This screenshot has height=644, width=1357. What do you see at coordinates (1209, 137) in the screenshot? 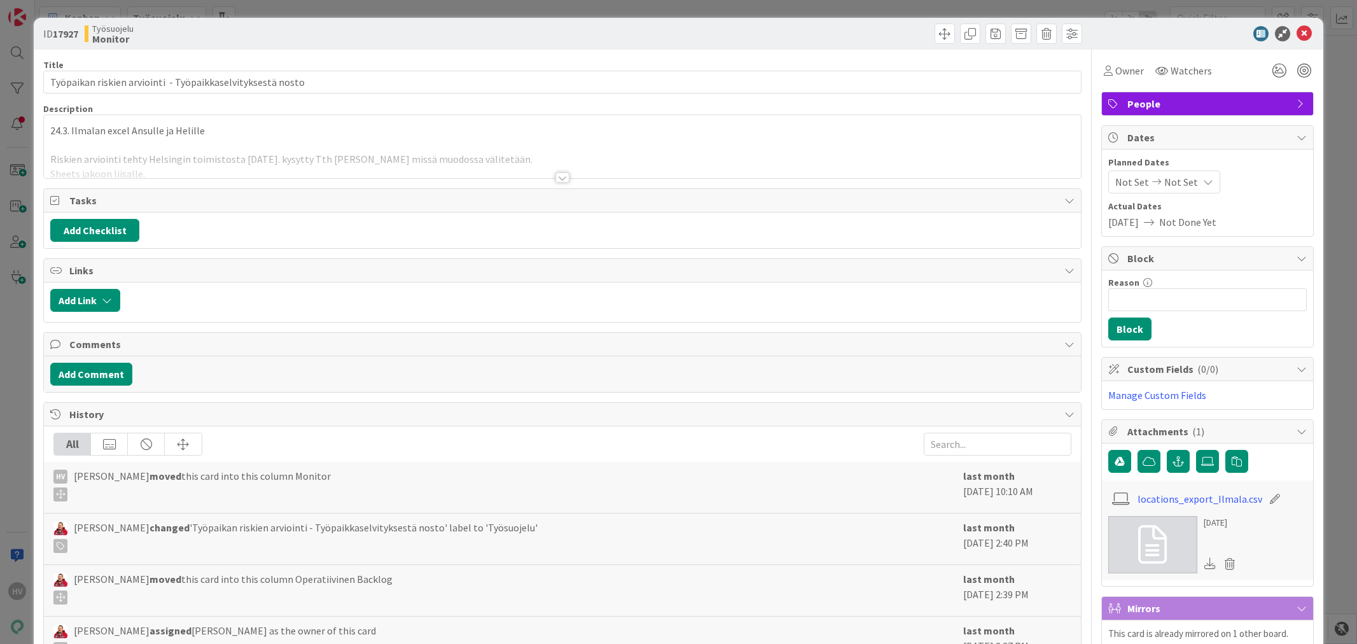
I see `span: Dates` at bounding box center [1209, 137].